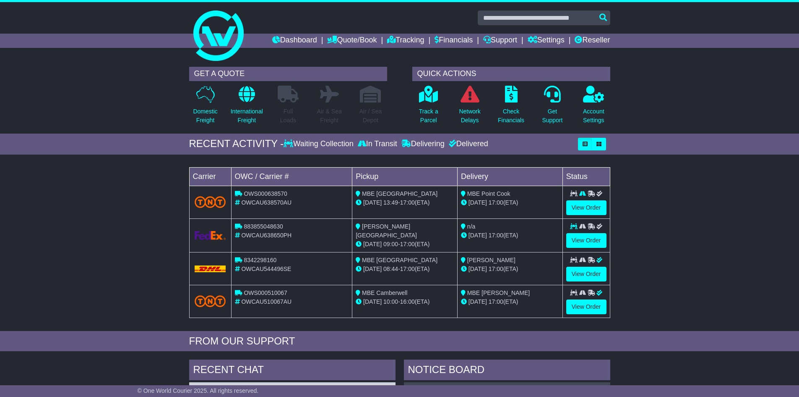 This screenshot has width=799, height=397. What do you see at coordinates (552, 107) in the screenshot?
I see `a: GetSupport` at bounding box center [552, 107].